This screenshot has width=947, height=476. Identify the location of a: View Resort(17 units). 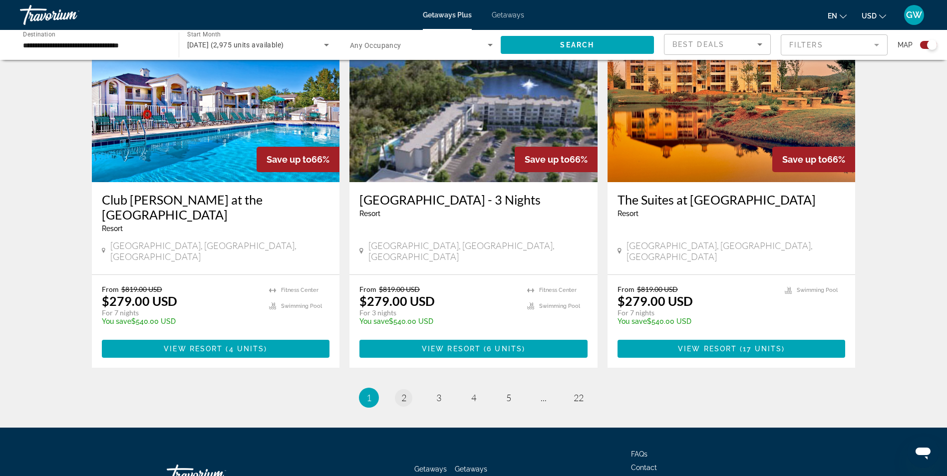
(731, 349).